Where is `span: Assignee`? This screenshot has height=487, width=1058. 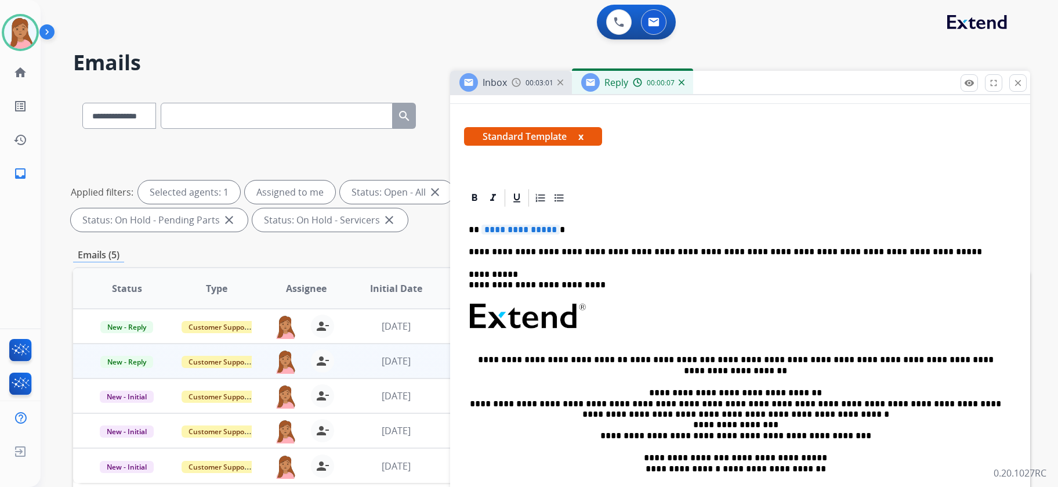
span: Assignee is located at coordinates (306, 288).